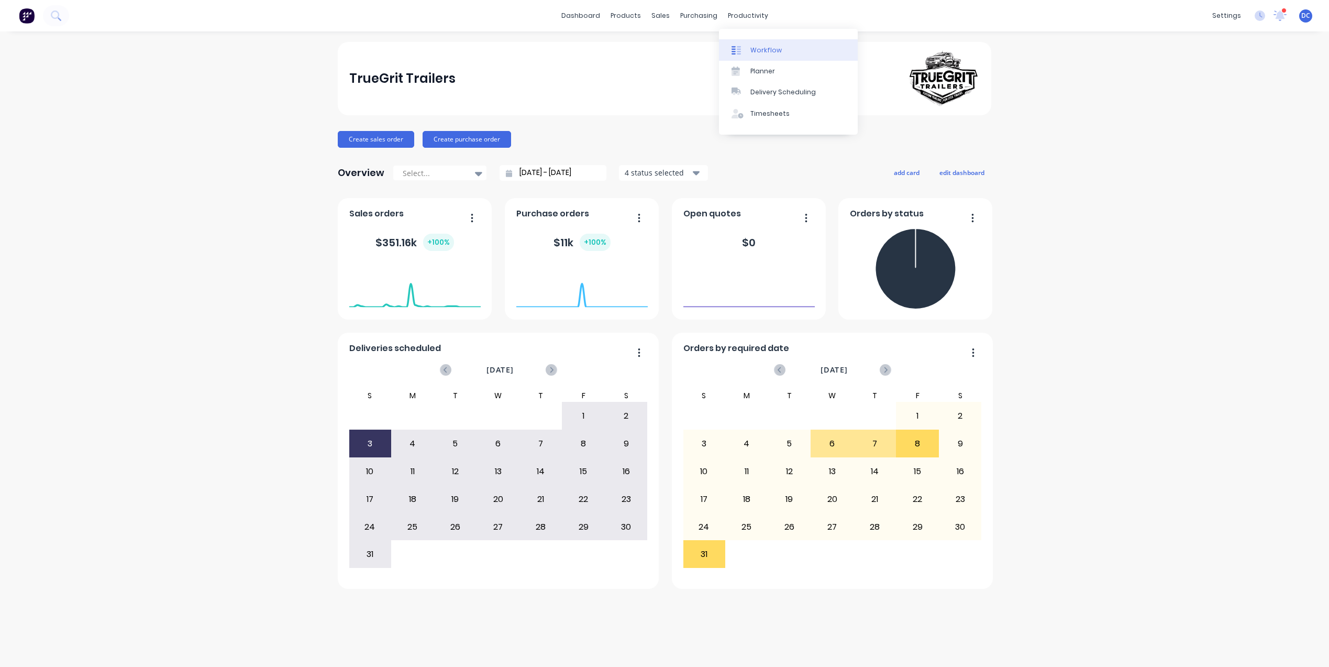  What do you see at coordinates (376, 214) in the screenshot?
I see `span: Sales orders` at bounding box center [376, 214].